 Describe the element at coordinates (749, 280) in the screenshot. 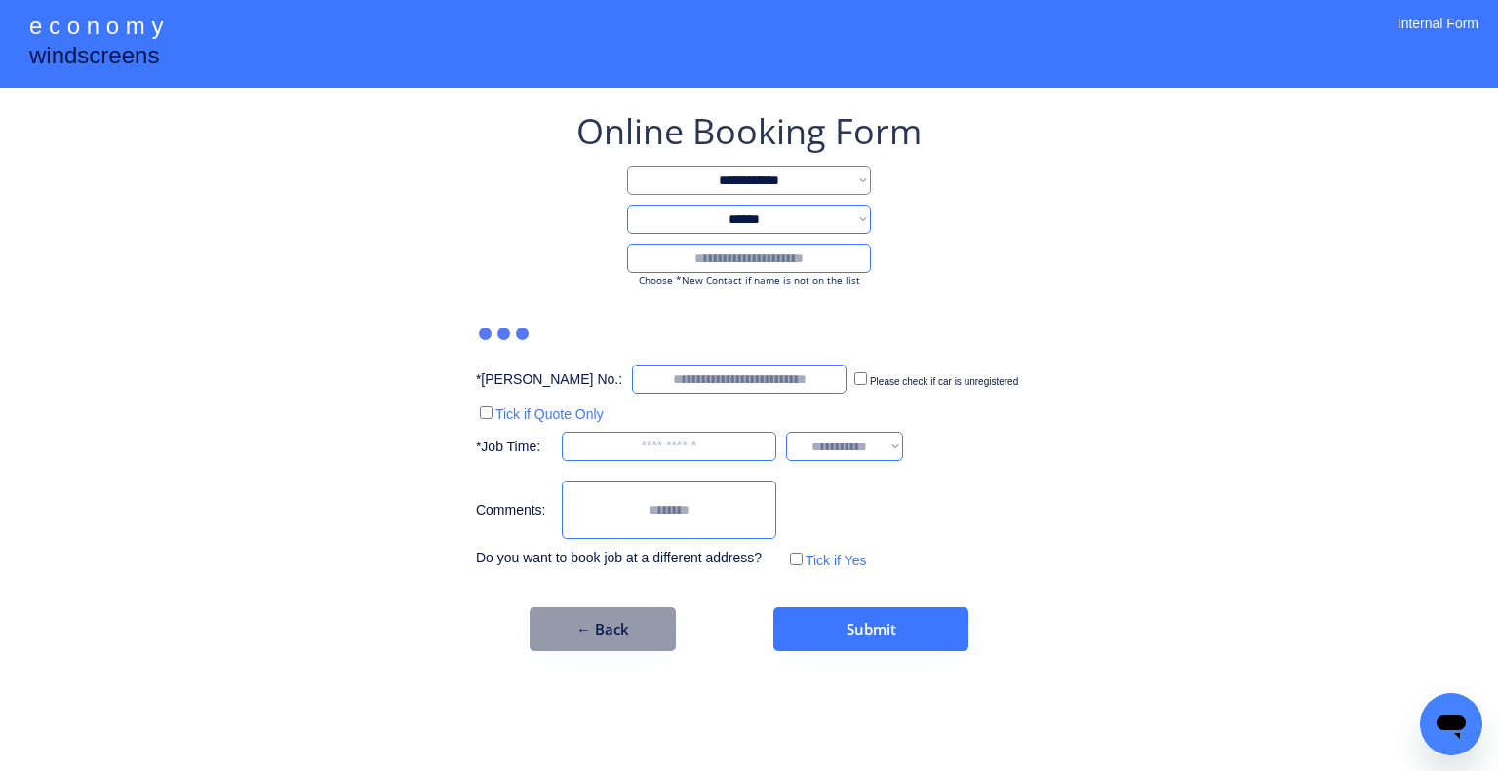

I see `div: Choose *New Contact if name is not on the list` at that location.